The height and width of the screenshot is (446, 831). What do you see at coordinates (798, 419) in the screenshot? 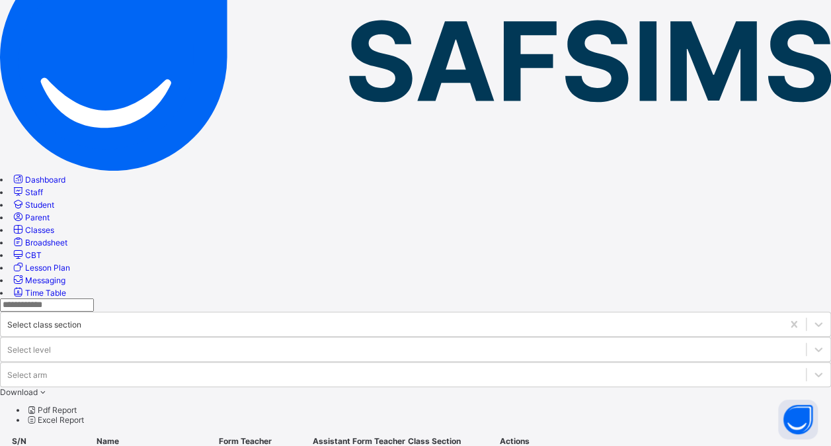
I see `button: Open asap` at bounding box center [798, 419].